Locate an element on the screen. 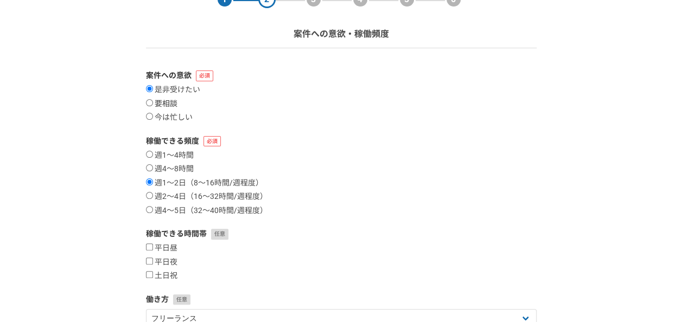 The width and height of the screenshot is (682, 322). label: 土日祝 is located at coordinates (162, 276).